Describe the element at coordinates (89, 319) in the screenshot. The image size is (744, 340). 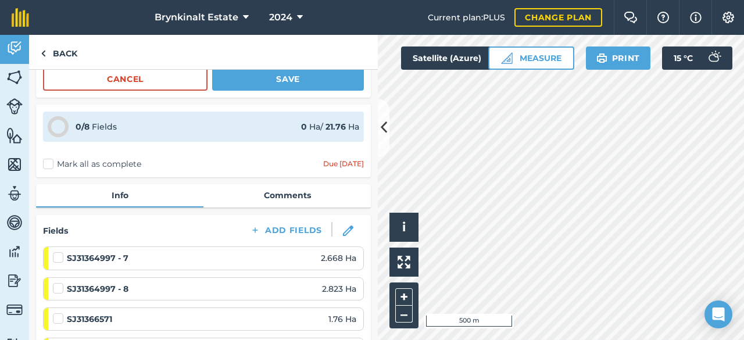
I see `strong: SJ31366571` at that location.